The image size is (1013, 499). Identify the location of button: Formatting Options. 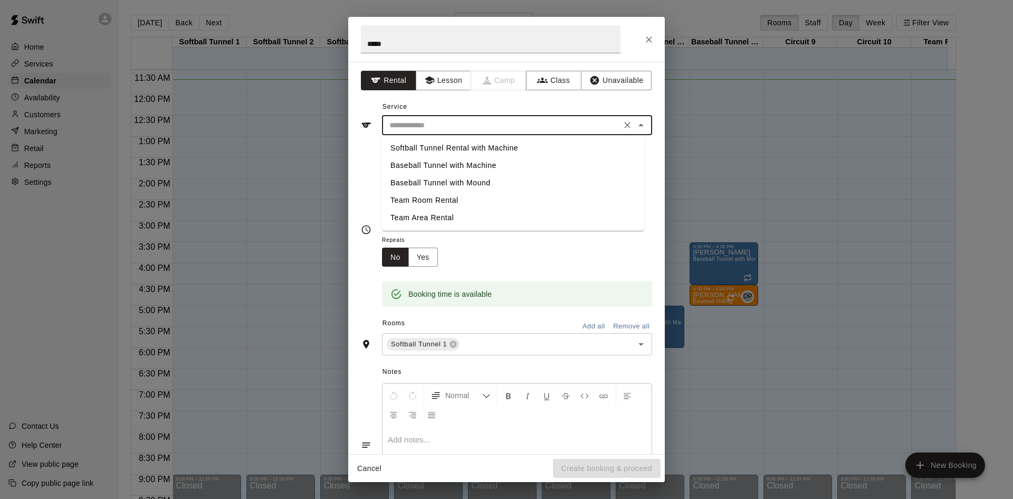
(461, 395).